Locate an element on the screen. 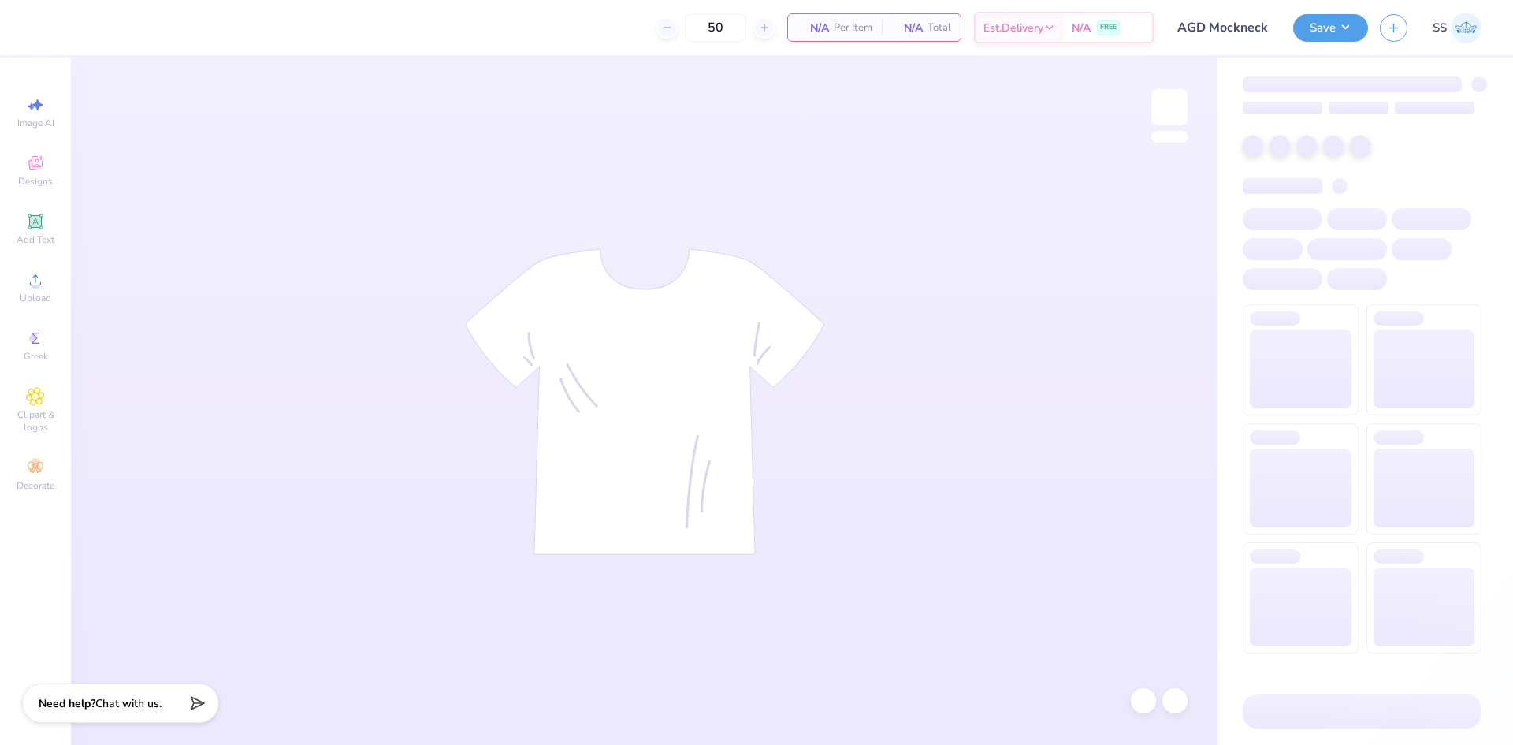 The height and width of the screenshot is (745, 1513). span: Total is located at coordinates (939, 28).